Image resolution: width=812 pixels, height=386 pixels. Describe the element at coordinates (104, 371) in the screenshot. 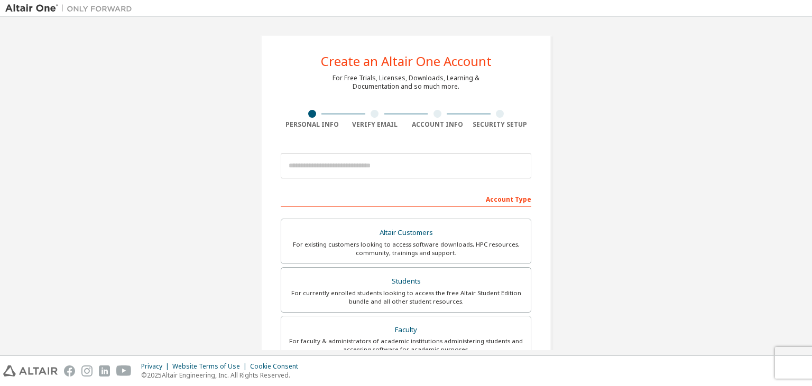

I see `img: linkedin.svg` at that location.